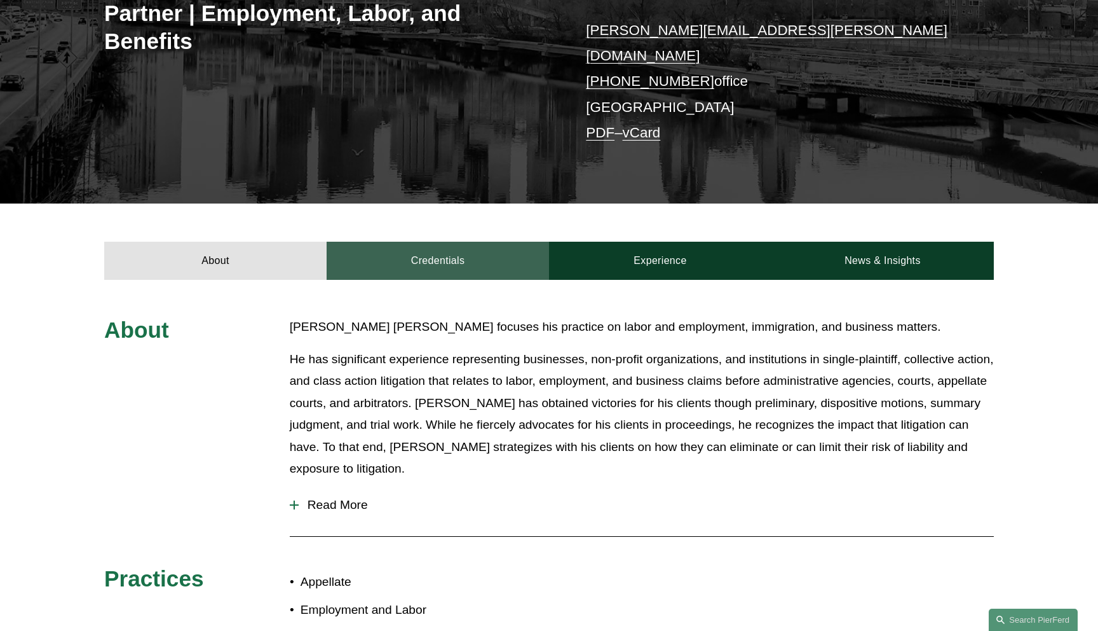  Describe the element at coordinates (154, 578) in the screenshot. I see `span: Practices` at that location.